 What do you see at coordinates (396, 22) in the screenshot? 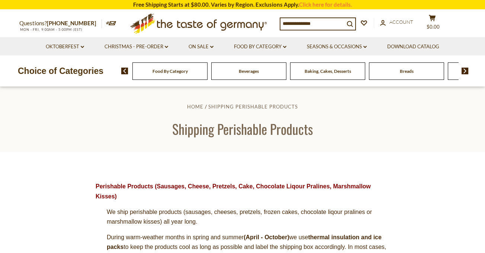
I see `a: Account` at bounding box center [396, 22].